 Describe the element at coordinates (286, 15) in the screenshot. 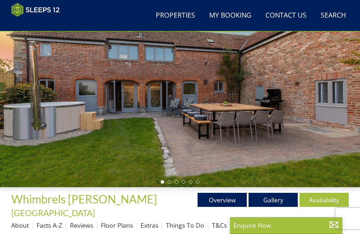

I see `a: Contact Us` at that location.